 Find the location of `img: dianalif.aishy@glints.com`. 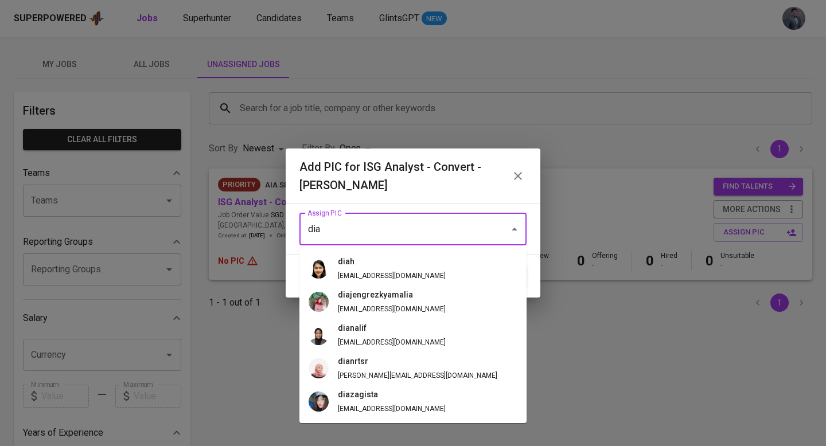

img: dianalif.aishy@glints.com is located at coordinates (319, 335).